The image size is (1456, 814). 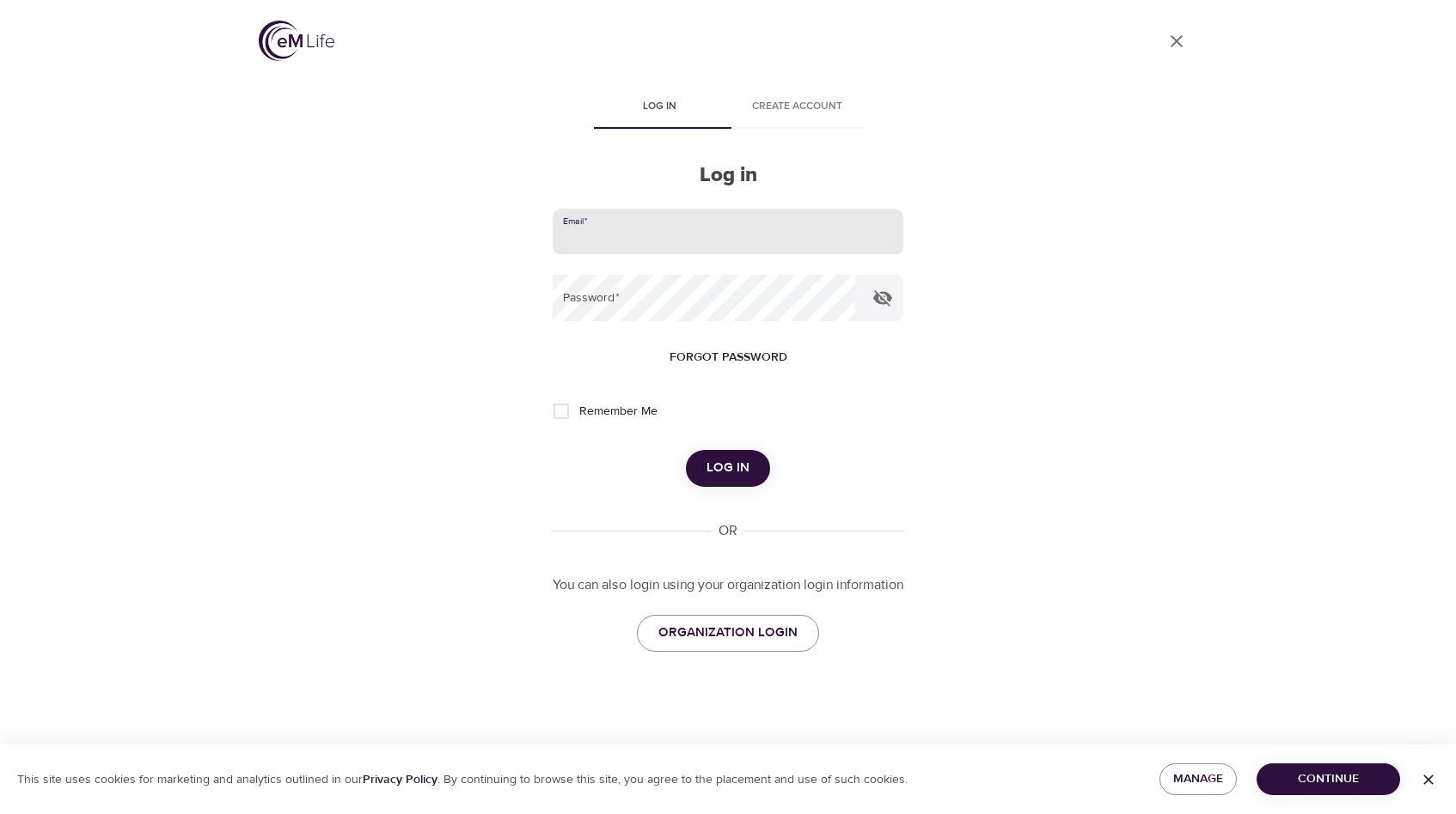 I want to click on a: Privacy Policy, so click(x=399, y=780).